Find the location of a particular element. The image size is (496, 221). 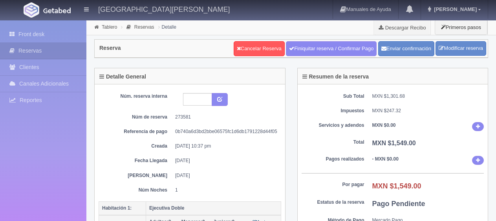

a: Reservas is located at coordinates (144, 27).